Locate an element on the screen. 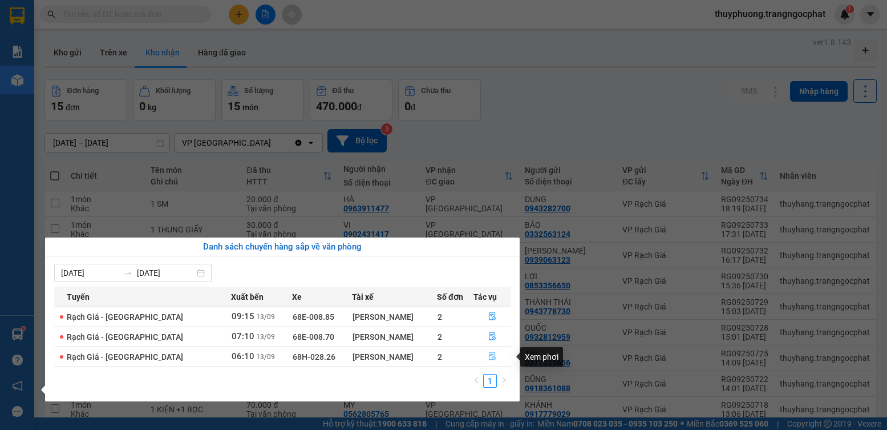  span: 68H-028.26 is located at coordinates (314, 357).